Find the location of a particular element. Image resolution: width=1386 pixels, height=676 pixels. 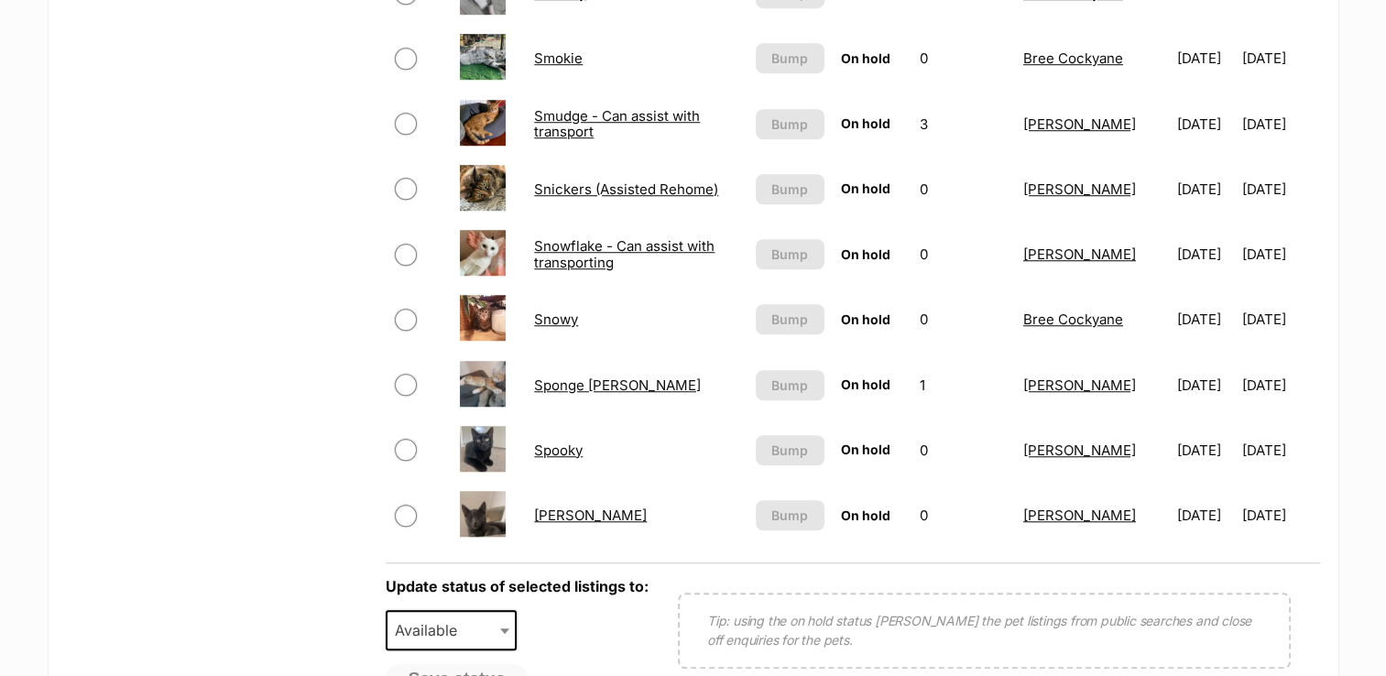

img: Smudge - Can assist with transport is located at coordinates (483, 123).